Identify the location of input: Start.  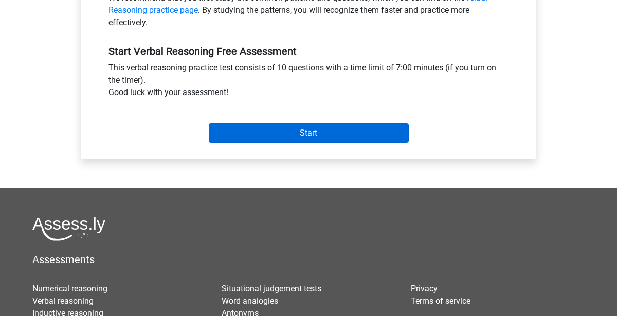
(308, 133).